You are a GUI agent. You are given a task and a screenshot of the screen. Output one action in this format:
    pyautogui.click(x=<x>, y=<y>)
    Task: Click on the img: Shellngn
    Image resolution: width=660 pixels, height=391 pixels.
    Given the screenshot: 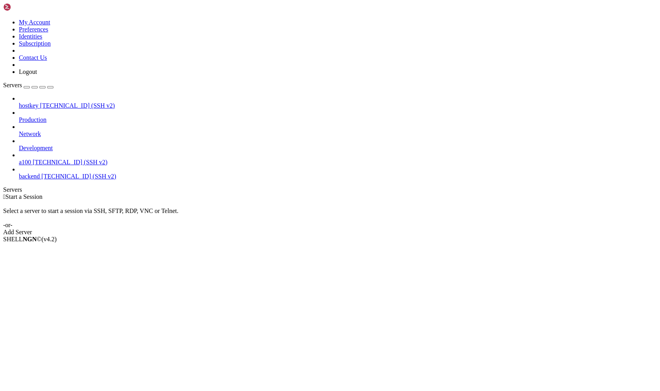 What is the action you would take?
    pyautogui.click(x=26, y=7)
    